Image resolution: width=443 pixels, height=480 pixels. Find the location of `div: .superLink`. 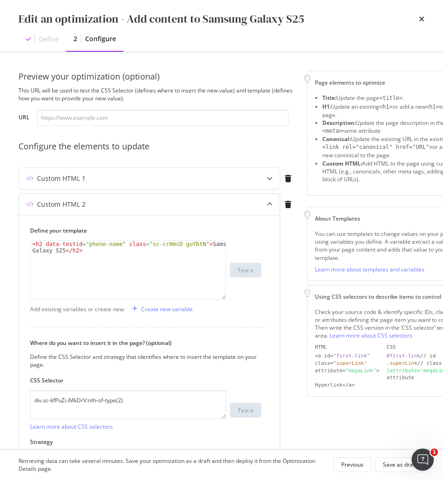

div: .superLink is located at coordinates (402, 363).